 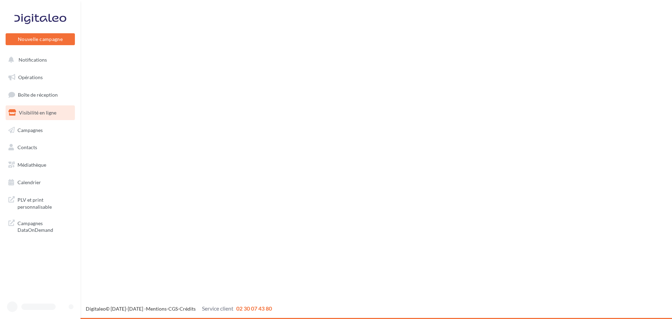 I want to click on a: PLV et print personnalisable, so click(x=40, y=202).